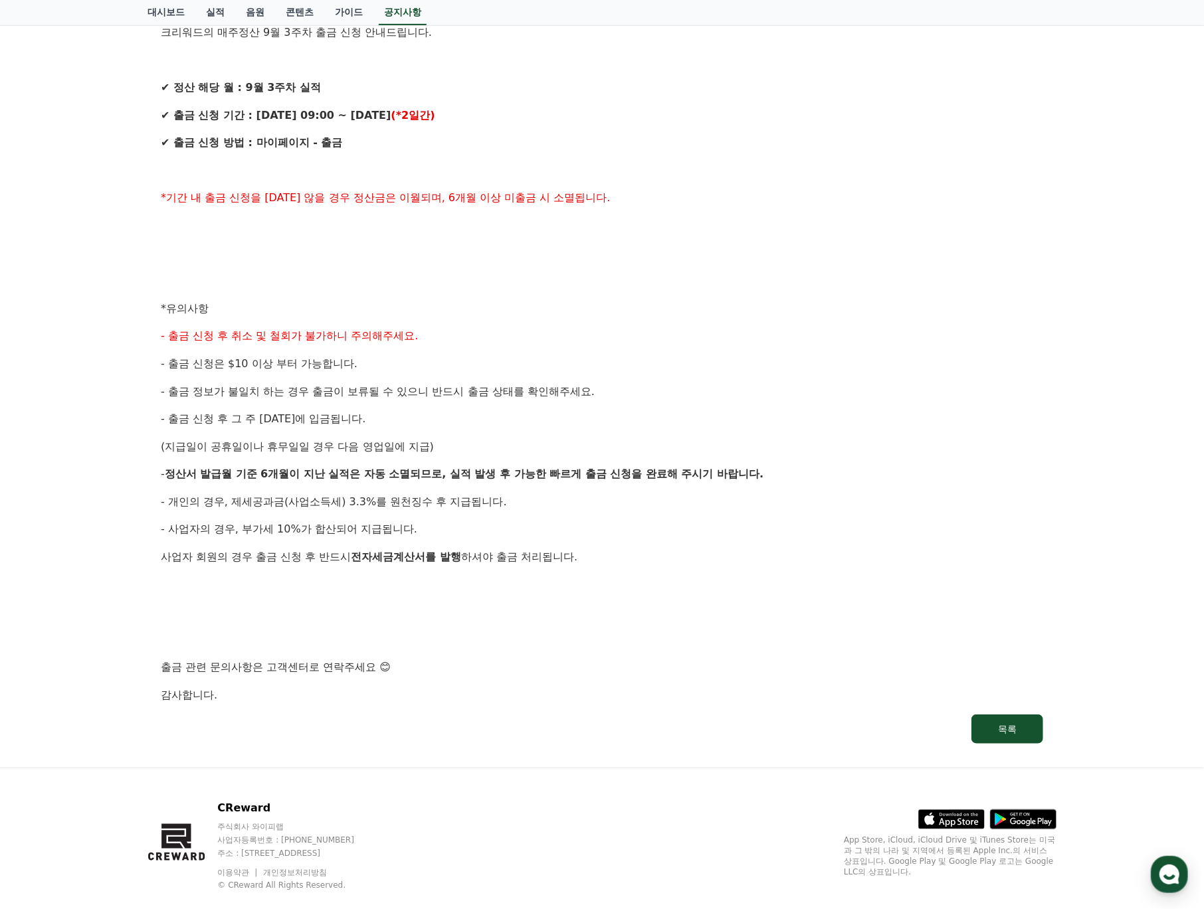  What do you see at coordinates (602, 33) in the screenshot?
I see `p: 크리워드의 매주정산 9월 3주차 출금 신청 안내드립니다.` at bounding box center [602, 33].